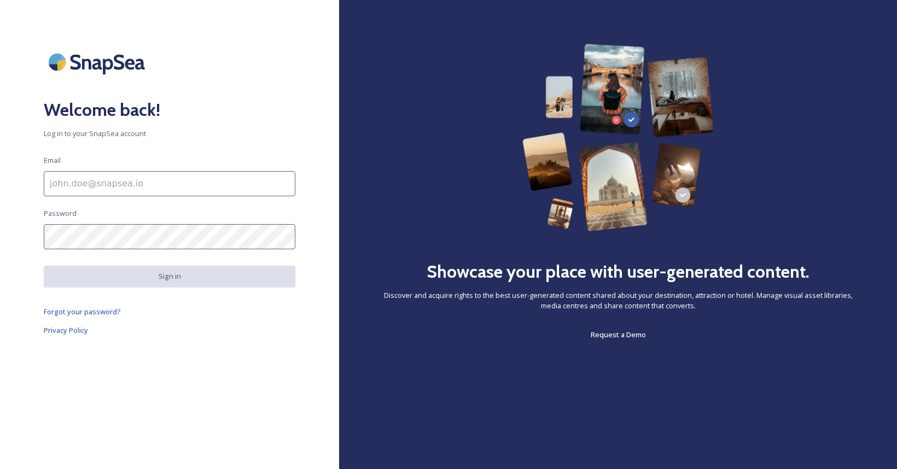 This screenshot has width=897, height=469. Describe the element at coordinates (618, 137) in the screenshot. I see `img: 63b42ca75bacad526042e722_Group%20154-p-800.png` at that location.